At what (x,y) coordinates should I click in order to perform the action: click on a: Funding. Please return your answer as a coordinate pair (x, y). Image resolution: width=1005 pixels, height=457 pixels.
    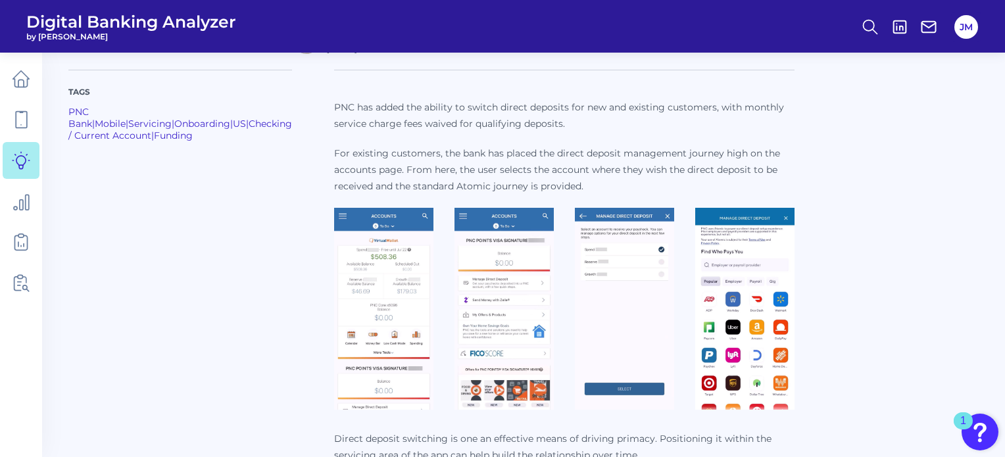
    Looking at the image, I should click on (173, 135).